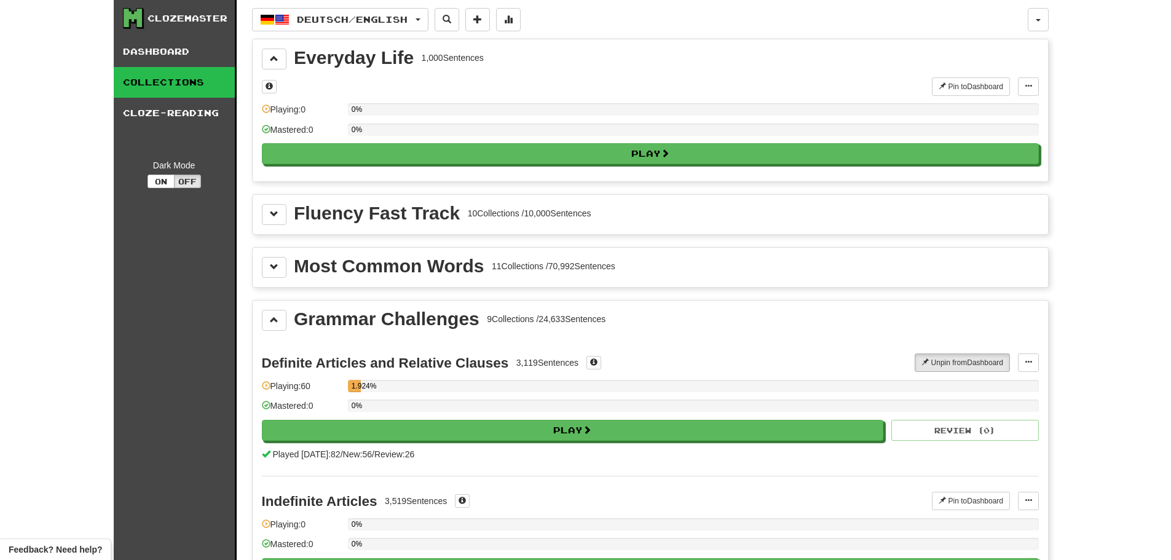 The height and width of the screenshot is (560, 1171). What do you see at coordinates (352, 19) in the screenshot?
I see `span: Deutsch / English` at bounding box center [352, 19].